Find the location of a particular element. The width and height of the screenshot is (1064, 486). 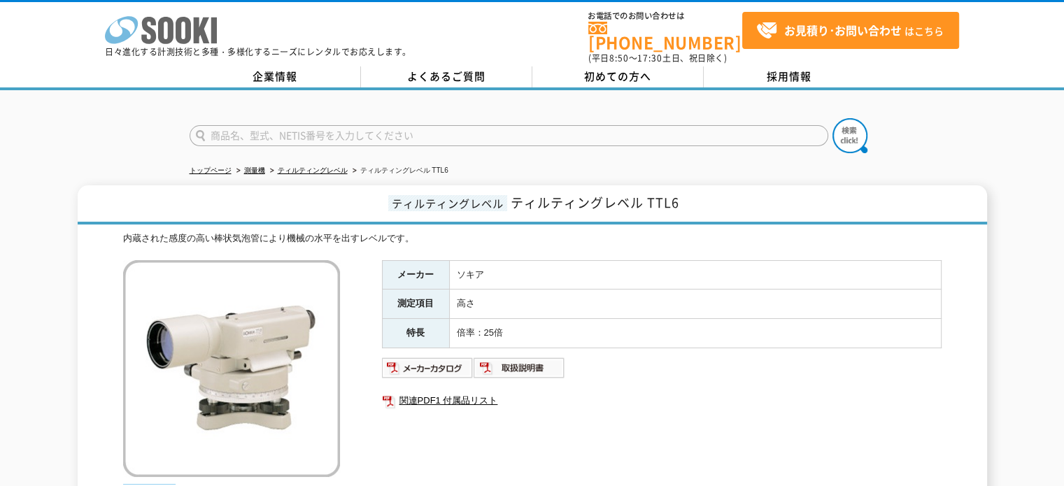

td: ソキア is located at coordinates (694, 275).